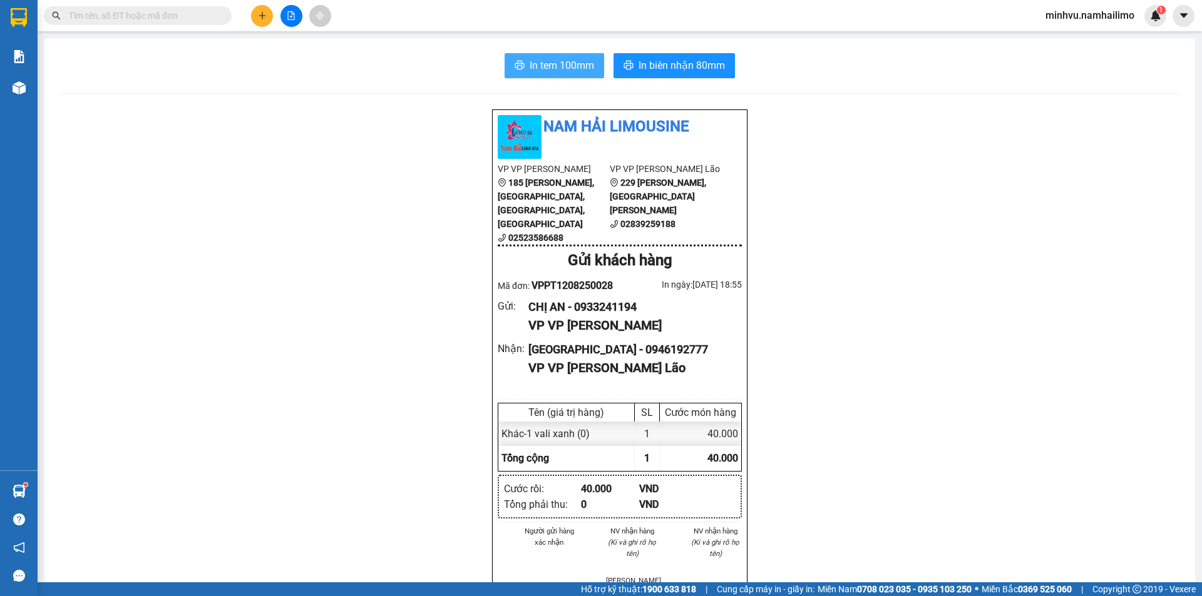 This screenshot has width=1202, height=596. Describe the element at coordinates (320, 16) in the screenshot. I see `button: aim` at that location.